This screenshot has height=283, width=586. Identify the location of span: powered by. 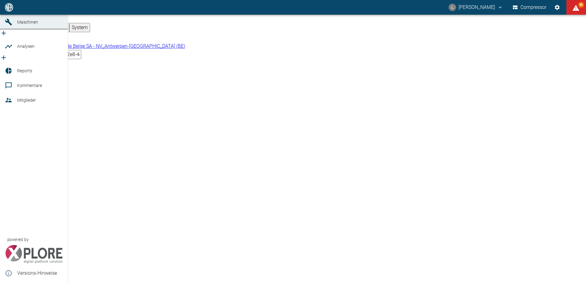
(18, 240).